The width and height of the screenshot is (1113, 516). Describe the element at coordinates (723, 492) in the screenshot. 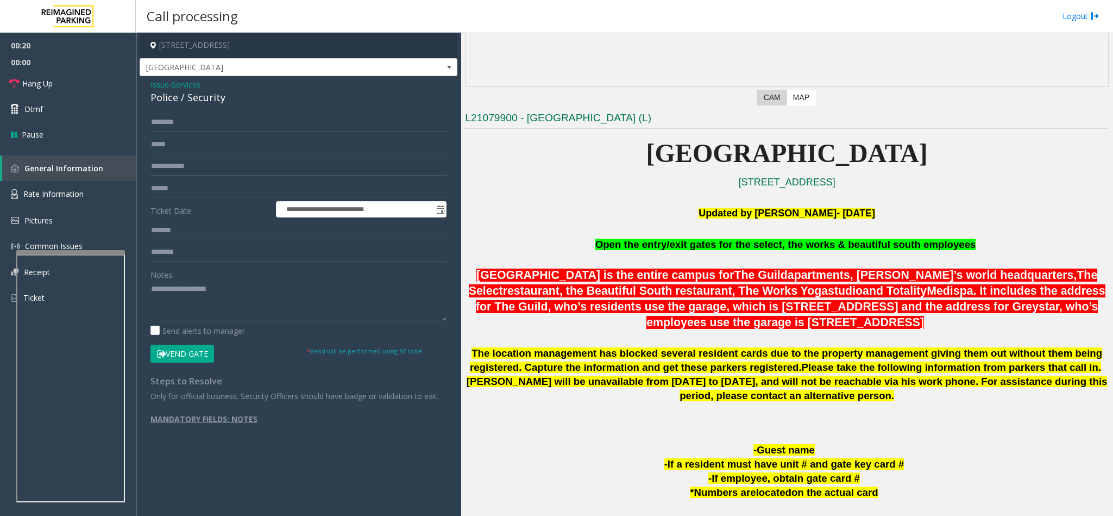

I see `span: *Numbers are` at that location.